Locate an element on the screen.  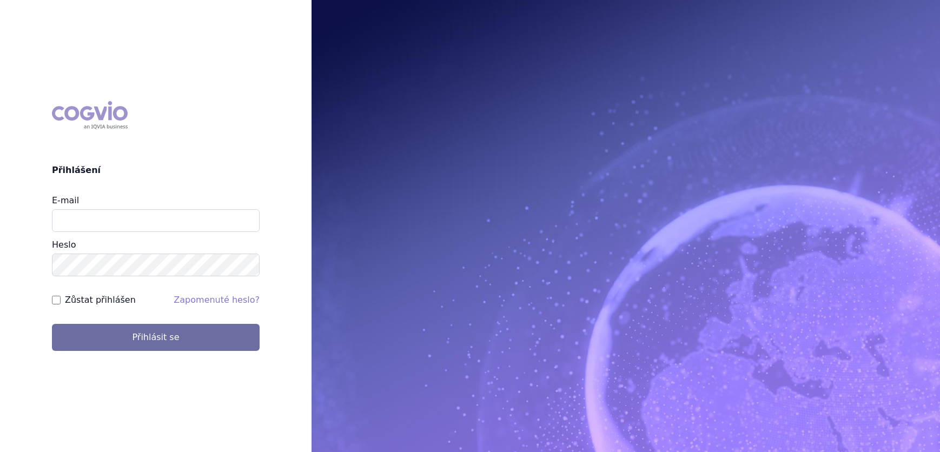
label: Heslo is located at coordinates (64, 244).